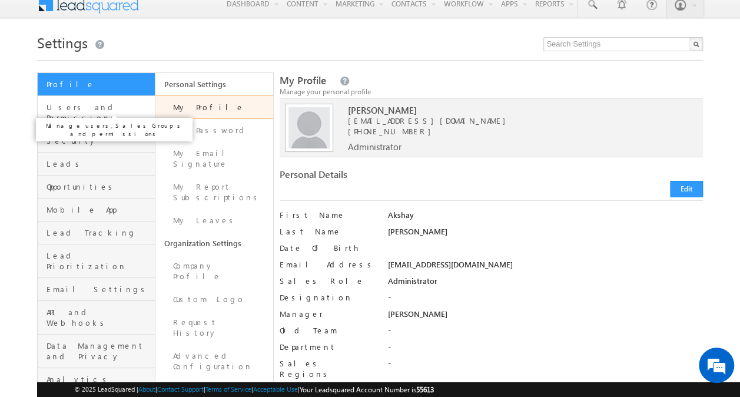  What do you see at coordinates (329, 347) in the screenshot?
I see `label: Department` at bounding box center [329, 347].